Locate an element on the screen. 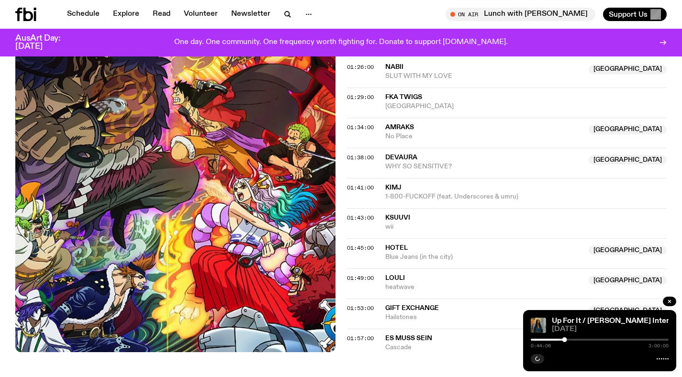  span: SLUT WITH MY LOVE is located at coordinates (484, 76).